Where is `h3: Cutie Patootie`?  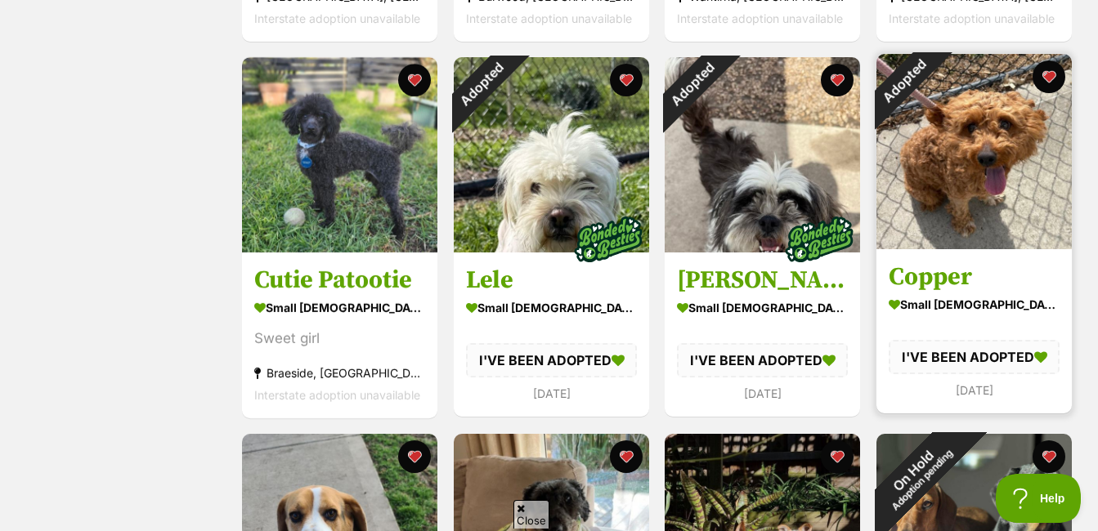 h3: Cutie Patootie is located at coordinates (339, 280).